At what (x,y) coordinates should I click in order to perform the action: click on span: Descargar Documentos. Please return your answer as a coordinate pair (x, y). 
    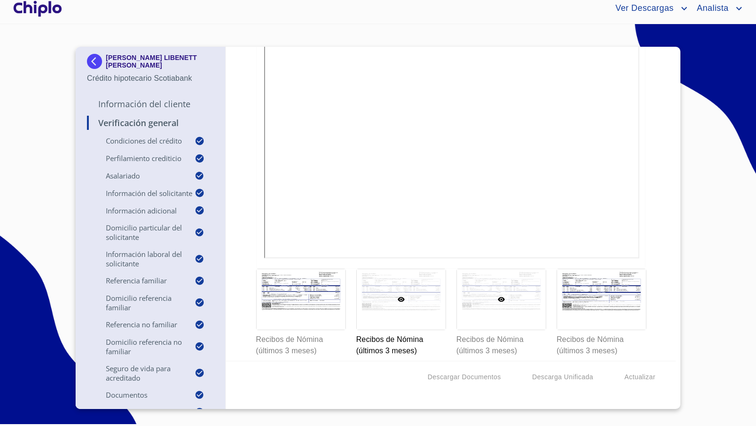
    Looking at the image, I should click on (464, 377).